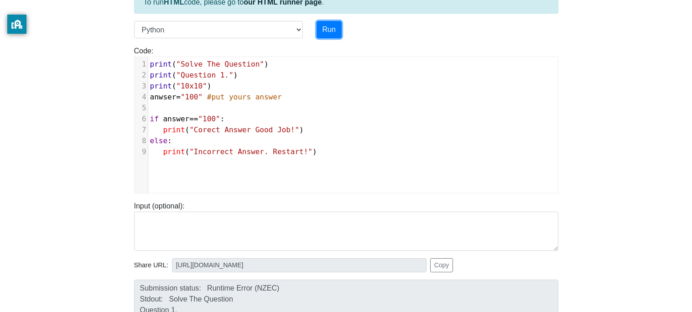 The width and height of the screenshot is (692, 312). Describe the element at coordinates (163, 97) in the screenshot. I see `span: anwser` at that location.